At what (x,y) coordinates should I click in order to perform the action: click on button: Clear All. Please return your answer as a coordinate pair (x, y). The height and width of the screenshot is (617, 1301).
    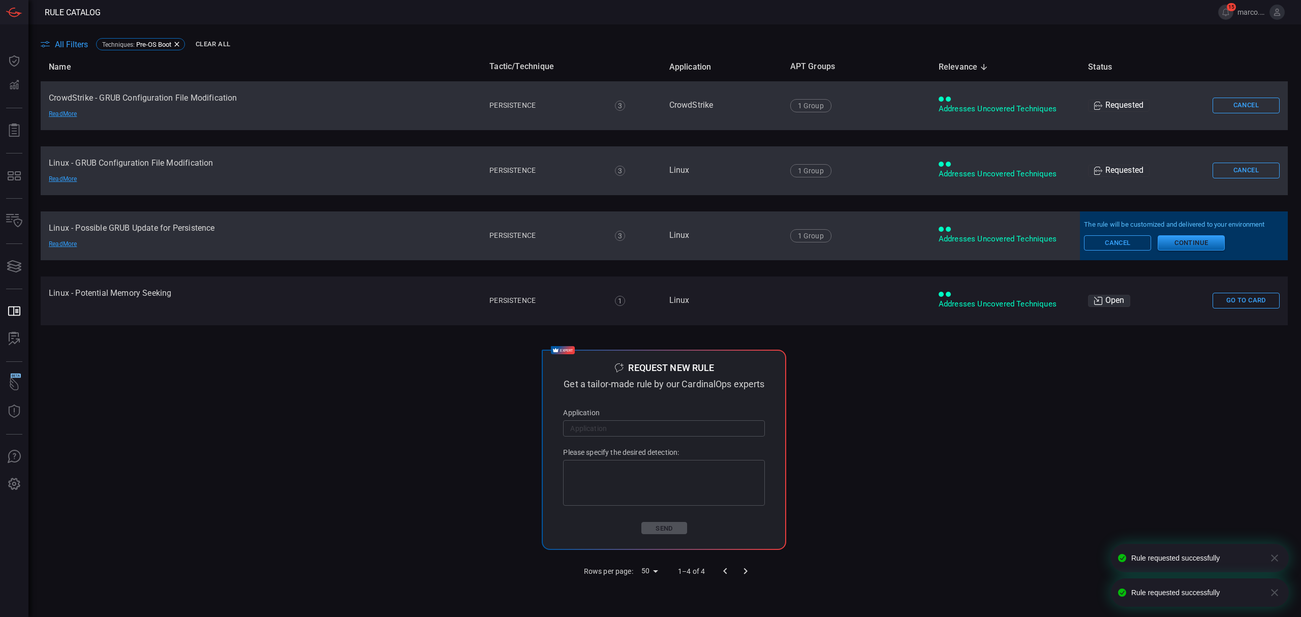
    Looking at the image, I should click on (213, 44).